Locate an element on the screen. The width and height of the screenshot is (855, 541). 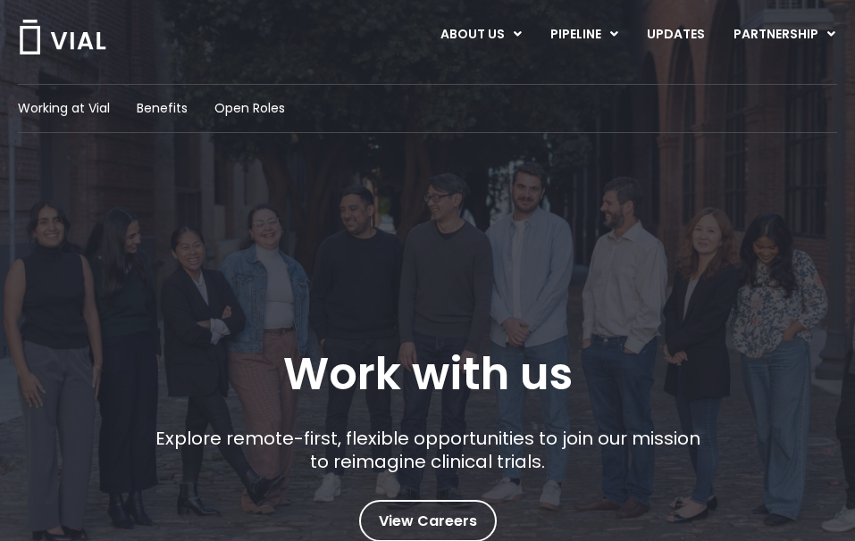
span: Benefits is located at coordinates (162, 108).